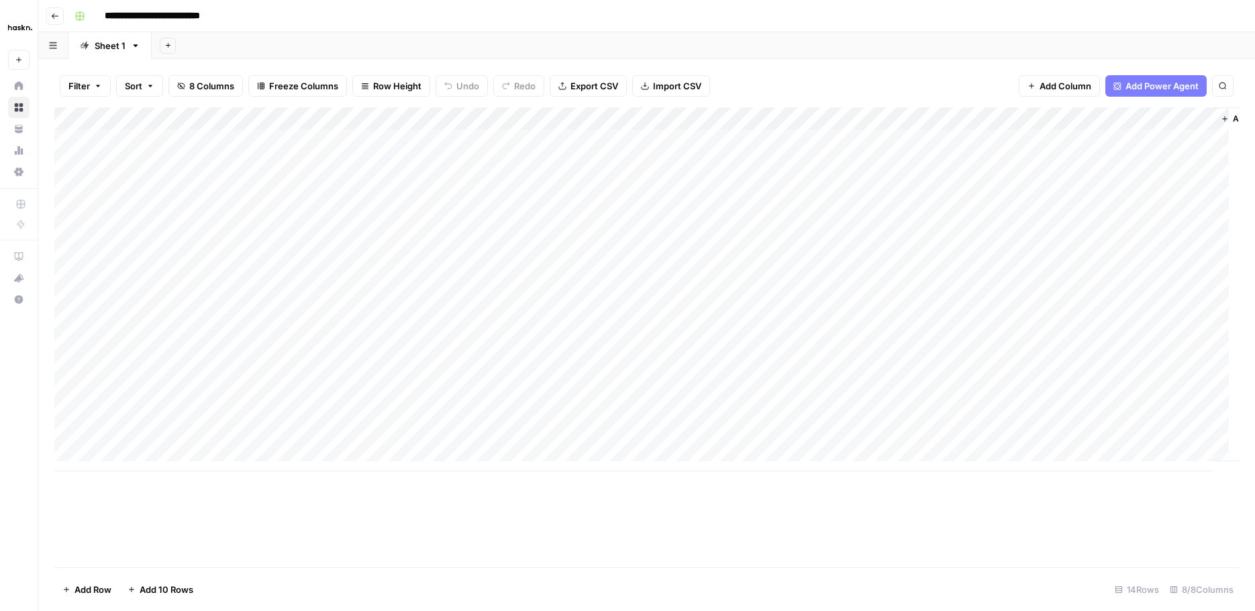  What do you see at coordinates (525, 86) in the screenshot?
I see `span: Redo` at bounding box center [525, 86].